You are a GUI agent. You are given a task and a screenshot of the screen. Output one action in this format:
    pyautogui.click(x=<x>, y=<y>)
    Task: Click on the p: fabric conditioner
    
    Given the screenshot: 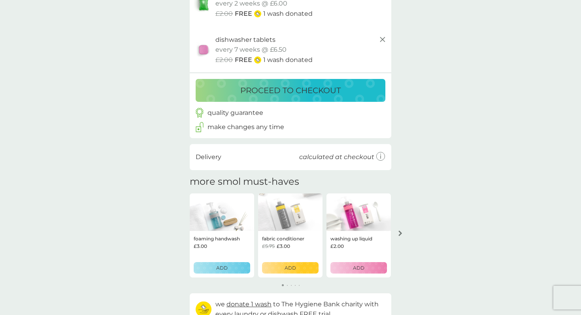 What is the action you would take?
    pyautogui.click(x=283, y=239)
    